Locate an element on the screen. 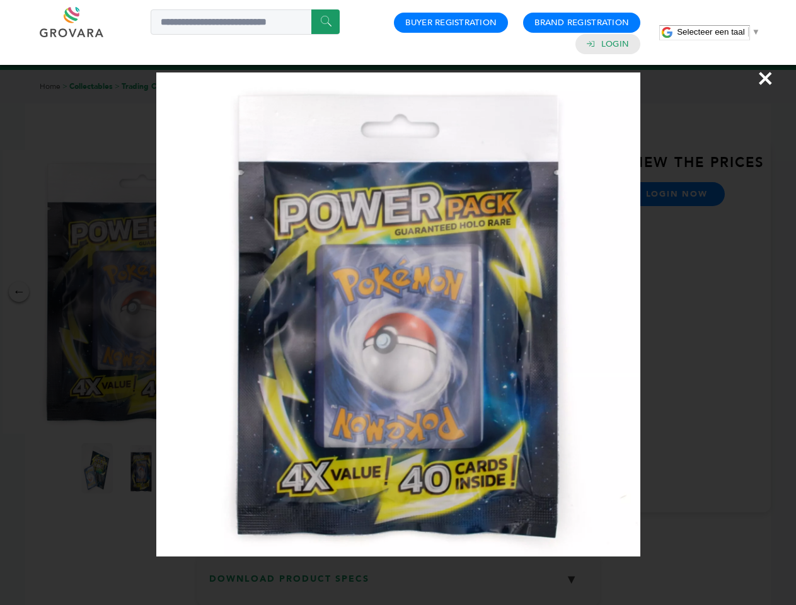 Image resolution: width=796 pixels, height=605 pixels. a: Buyer Registration is located at coordinates (451, 23).